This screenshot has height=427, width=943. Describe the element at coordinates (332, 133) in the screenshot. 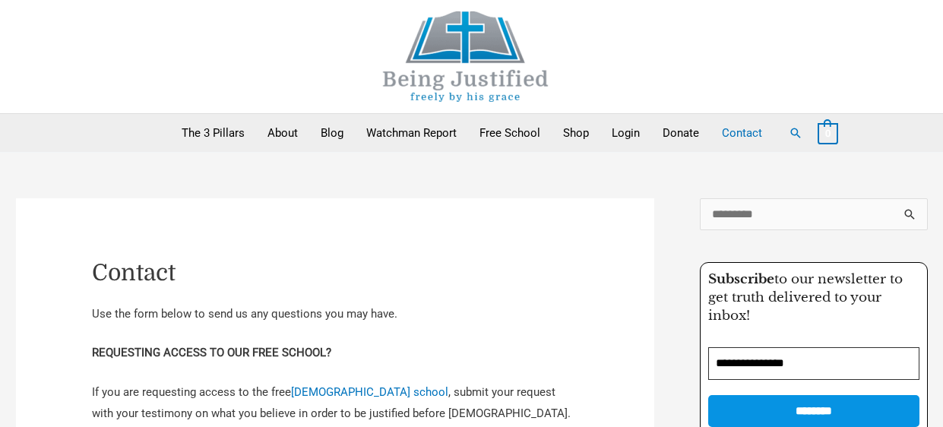

I see `a: Blog` at that location.